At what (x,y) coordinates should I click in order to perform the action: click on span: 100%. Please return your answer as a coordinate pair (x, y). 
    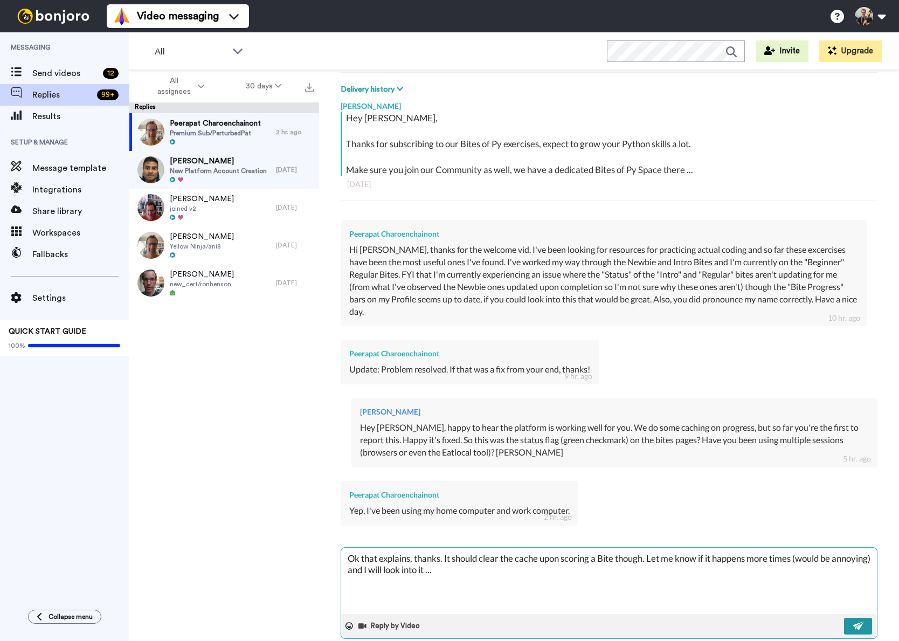
    Looking at the image, I should click on (17, 346).